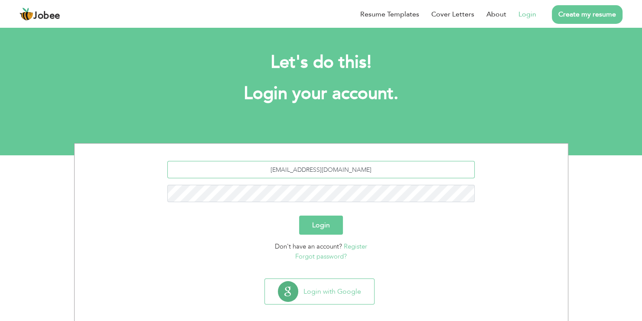 Image resolution: width=642 pixels, height=321 pixels. What do you see at coordinates (320, 291) in the screenshot?
I see `button: Login with Google` at bounding box center [320, 291].